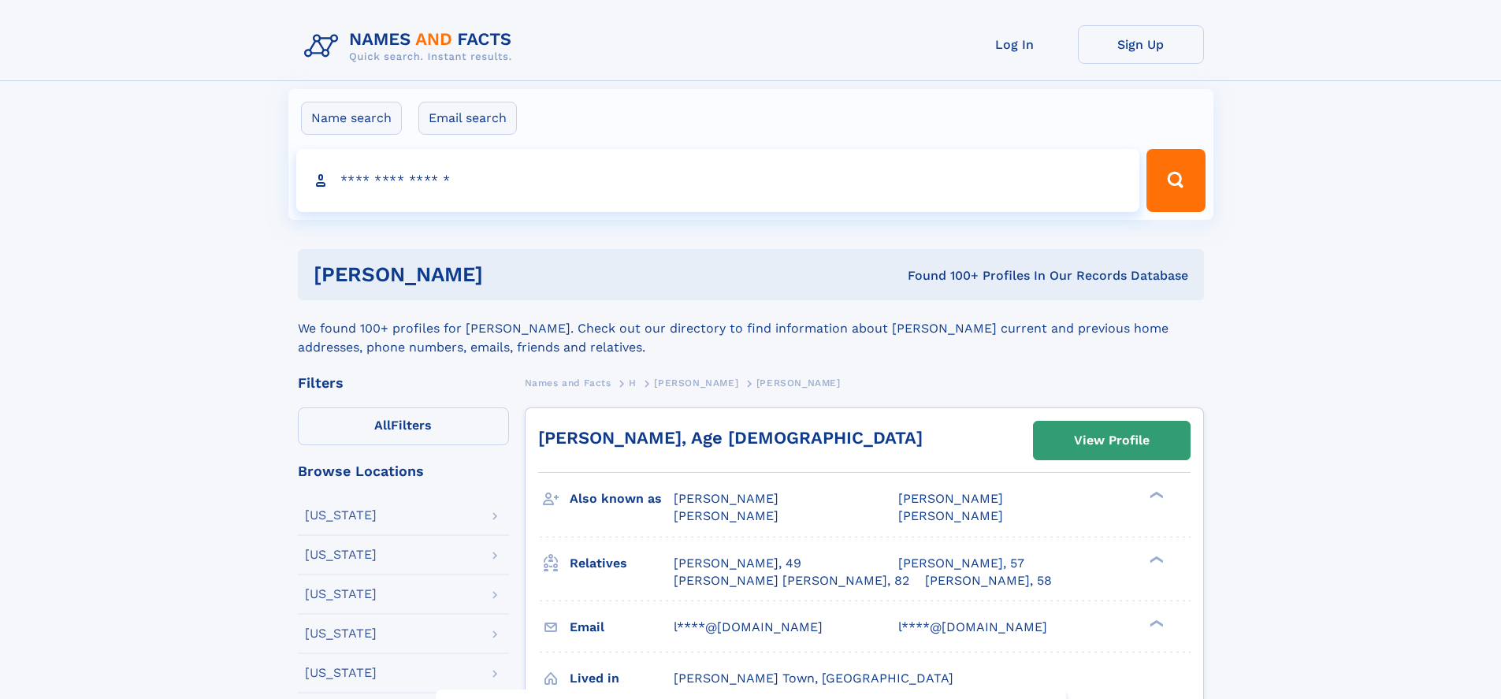 This screenshot has height=699, width=1501. I want to click on label: Name search, so click(351, 118).